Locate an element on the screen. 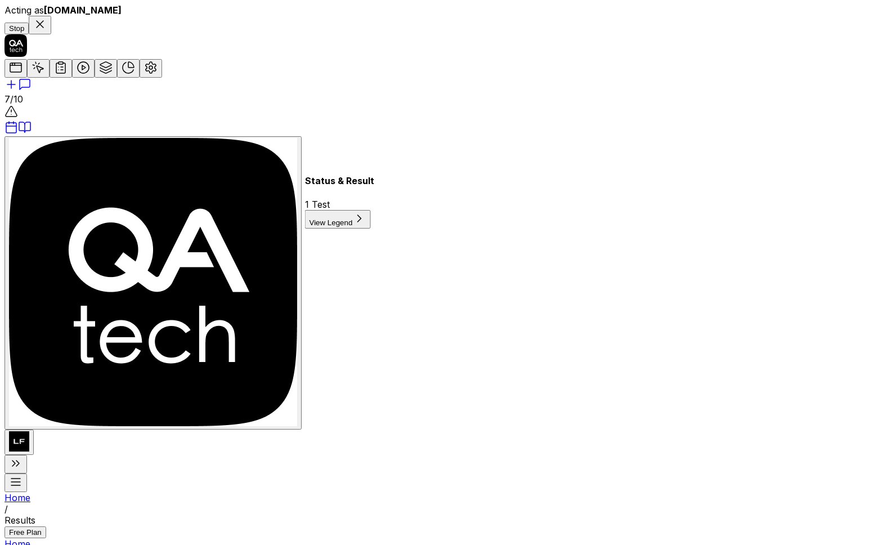  img: LEGALFLY Logo is located at coordinates (19, 441).